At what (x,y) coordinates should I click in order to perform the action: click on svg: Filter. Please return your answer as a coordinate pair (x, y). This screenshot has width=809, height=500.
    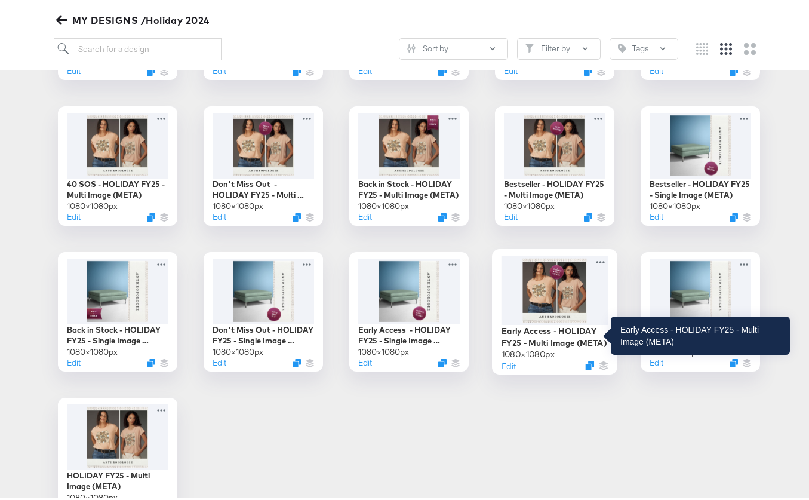
    Looking at the image, I should click on (530, 45).